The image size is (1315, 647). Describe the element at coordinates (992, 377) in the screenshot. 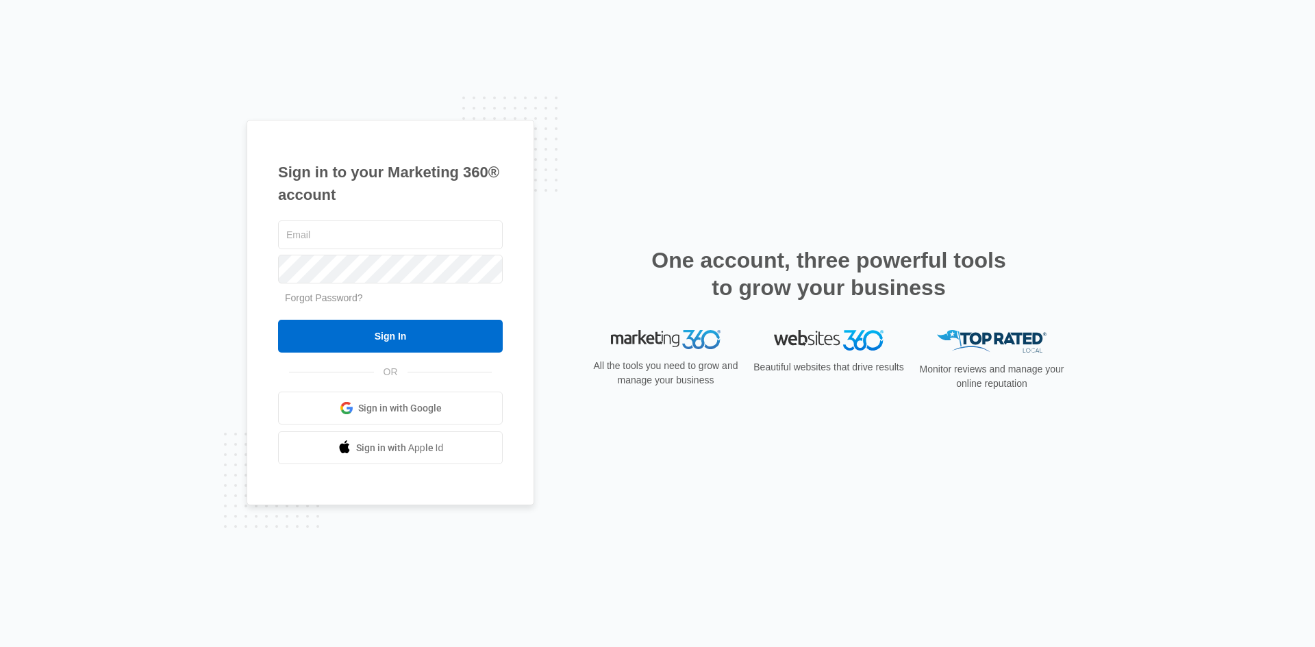

I see `p: Monitor reviews and manage your online reputation` at that location.